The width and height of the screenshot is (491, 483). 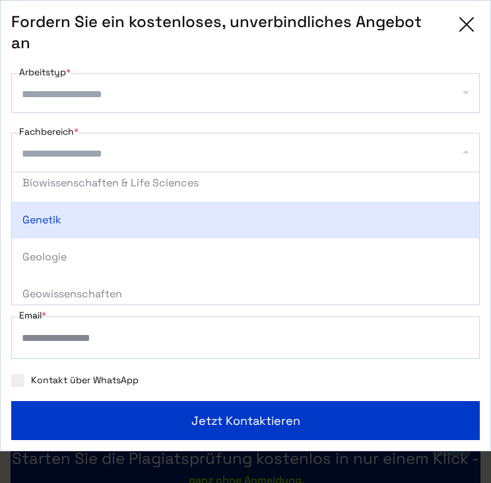 I want to click on div: Geologie, so click(x=246, y=257).